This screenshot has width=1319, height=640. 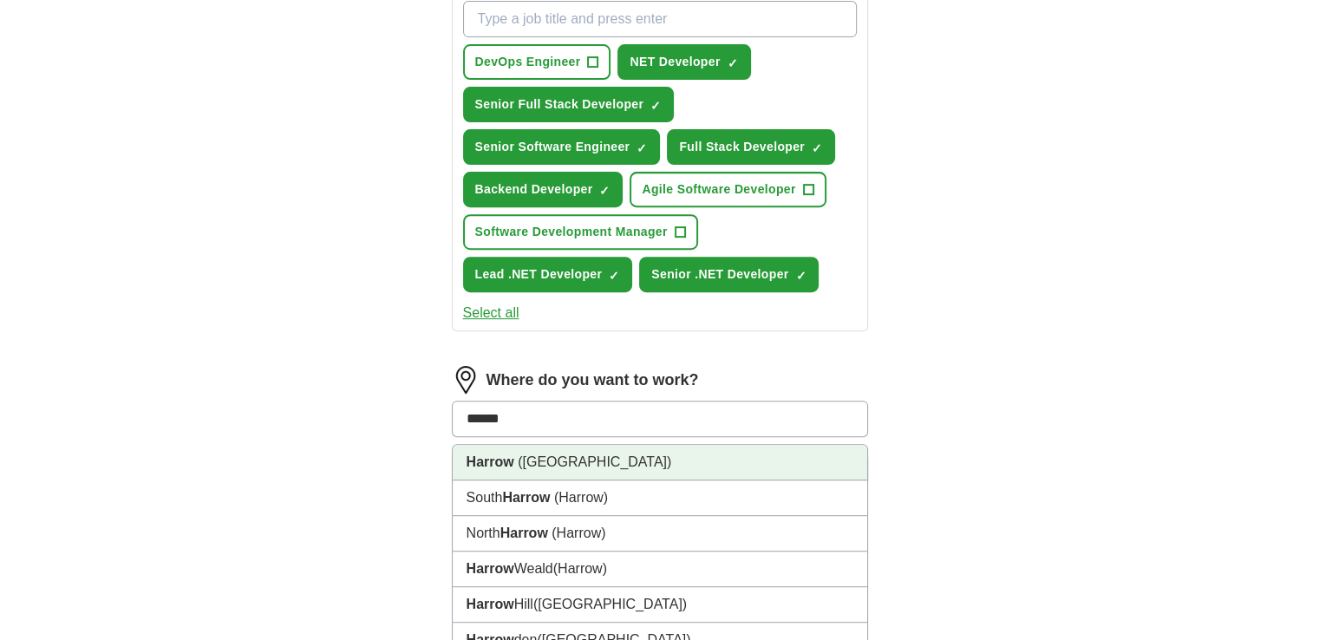 What do you see at coordinates (569, 104) in the screenshot?
I see `button: Senior Full Stack Developer✓` at bounding box center [569, 104].